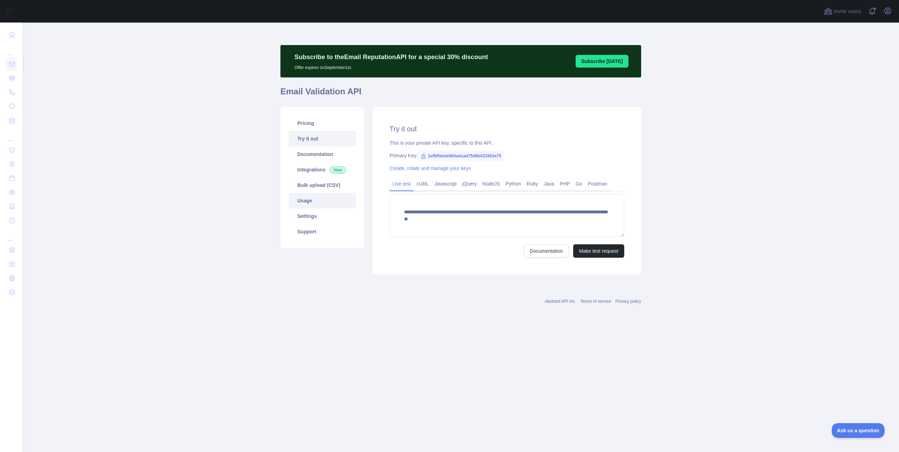  Describe the element at coordinates (461, 156) in the screenshot. I see `span: 1ef6ffabeb564adcad7549b431683e75` at that location.